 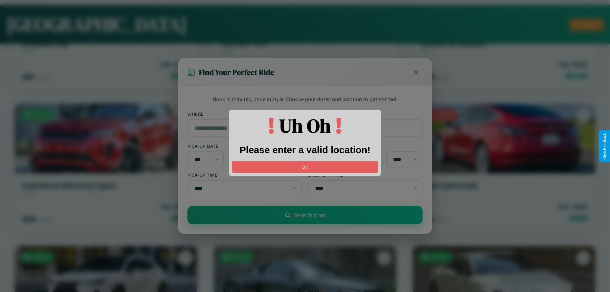 I want to click on label: Pick-up Date, so click(x=245, y=146).